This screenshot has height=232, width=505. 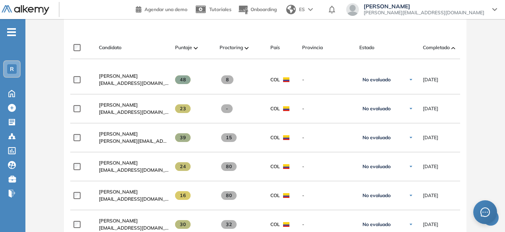 I want to click on span: 30, so click(x=183, y=225).